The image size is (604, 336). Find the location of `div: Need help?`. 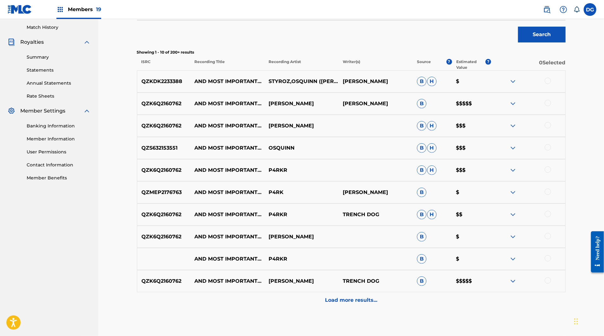

div: Need help? is located at coordinates (11, 23).